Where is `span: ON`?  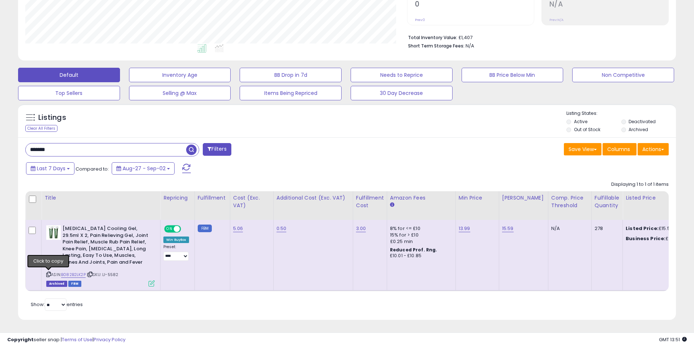 span: ON is located at coordinates (169, 229).